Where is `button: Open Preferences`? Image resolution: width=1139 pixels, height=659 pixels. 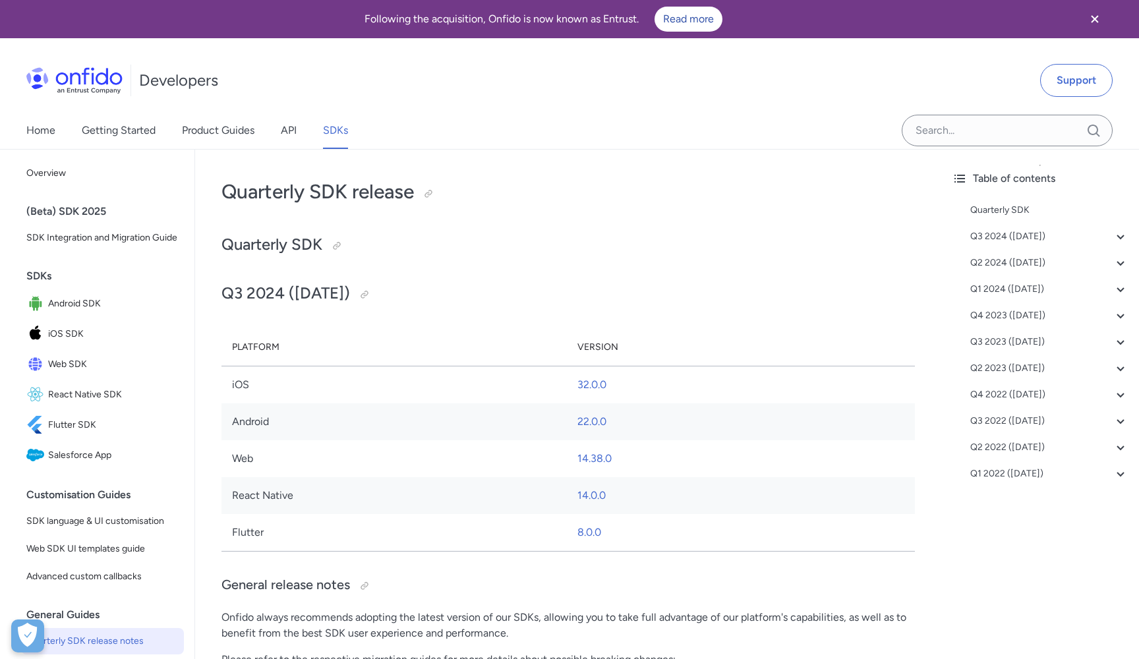 button: Open Preferences is located at coordinates (28, 636).